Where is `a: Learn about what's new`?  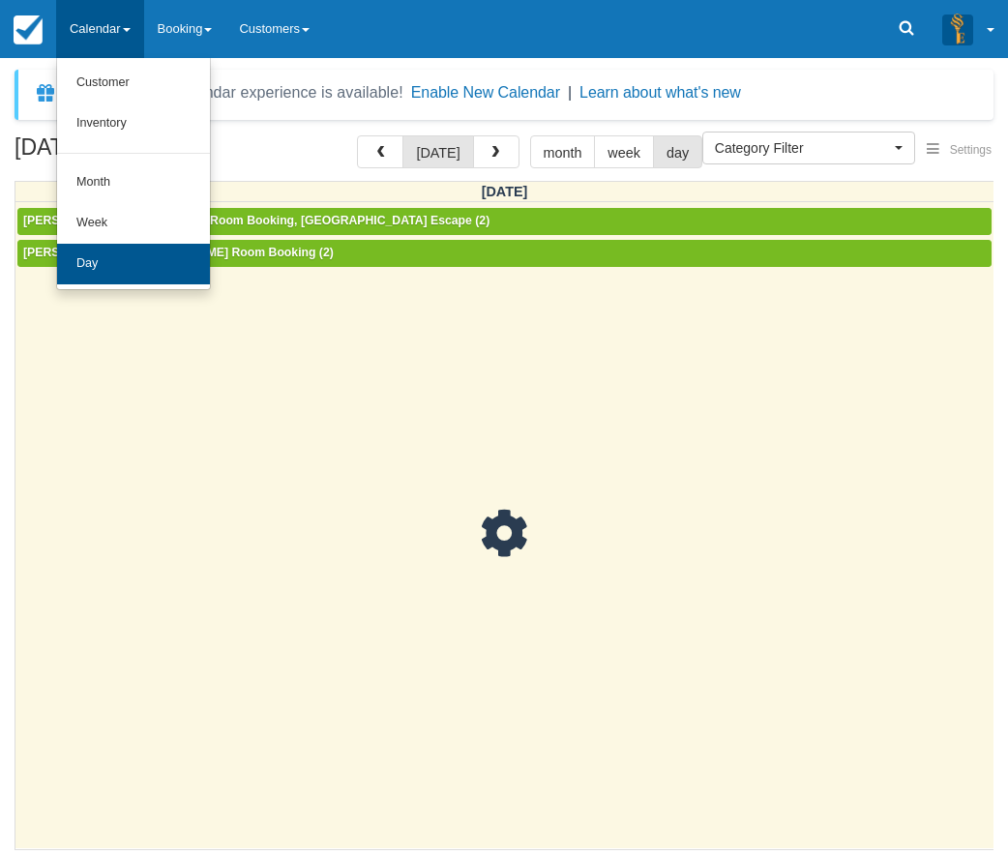
a: Learn about what's new is located at coordinates (660, 92).